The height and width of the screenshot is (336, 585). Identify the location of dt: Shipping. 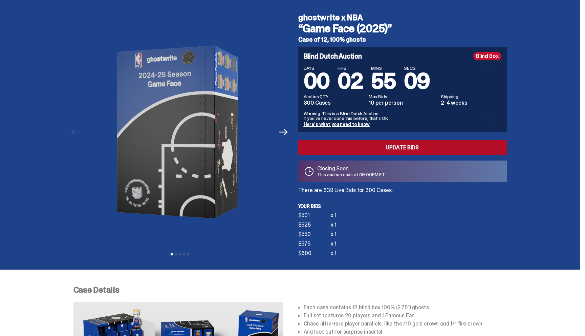
(471, 96).